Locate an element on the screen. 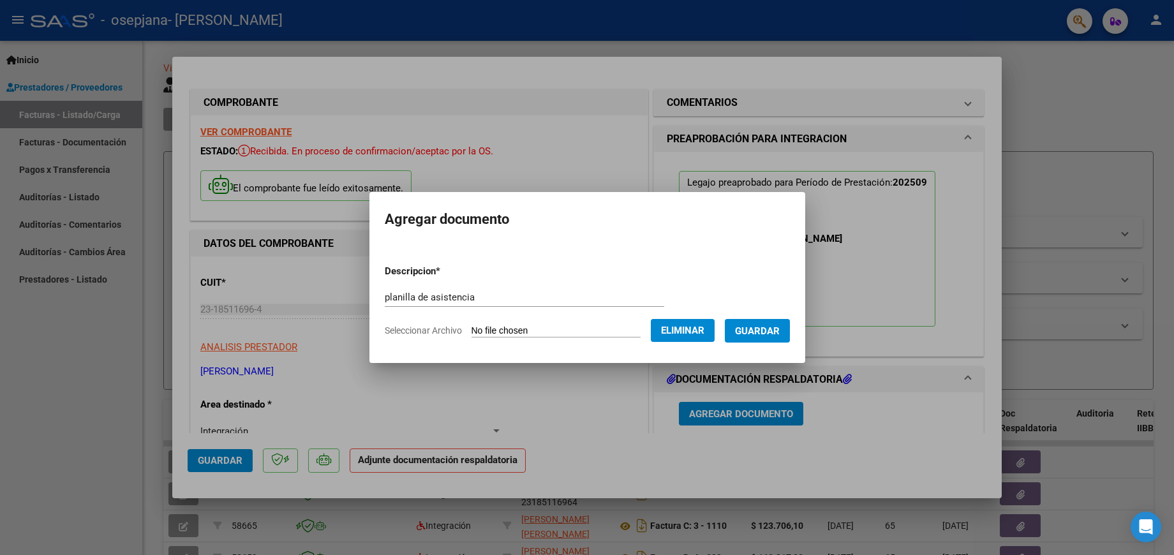 The height and width of the screenshot is (555, 1174). button: Guardar is located at coordinates (757, 330).